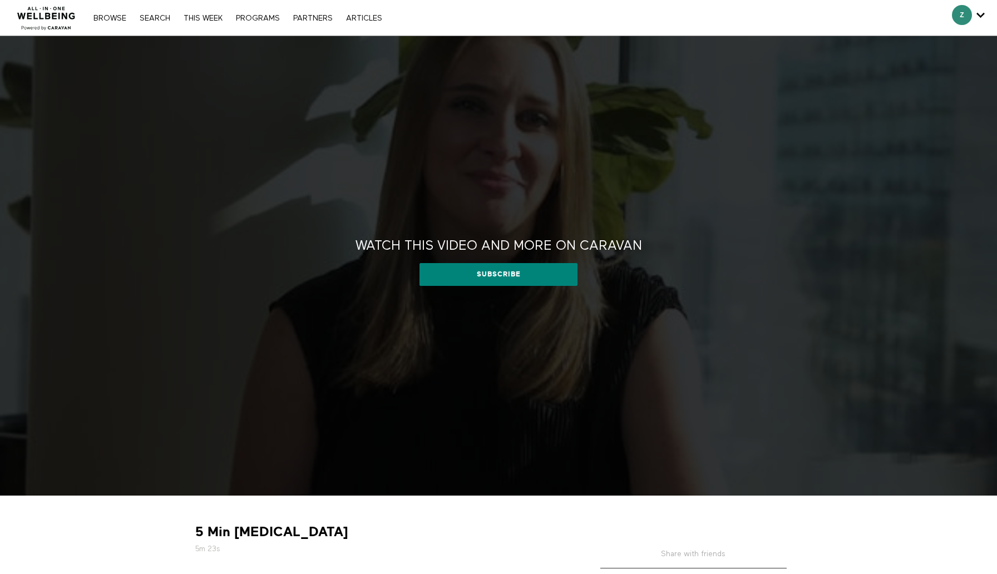 This screenshot has width=997, height=574. What do you see at coordinates (238, 18) in the screenshot?
I see `nav: Primary` at bounding box center [238, 18].